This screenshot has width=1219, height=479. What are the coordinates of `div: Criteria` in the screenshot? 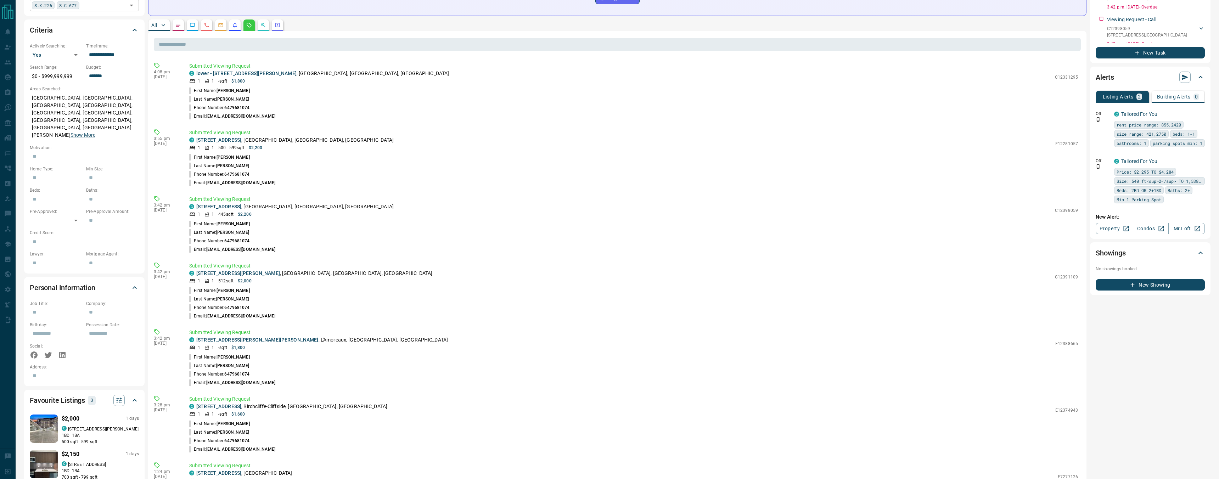 It's located at (84, 30).